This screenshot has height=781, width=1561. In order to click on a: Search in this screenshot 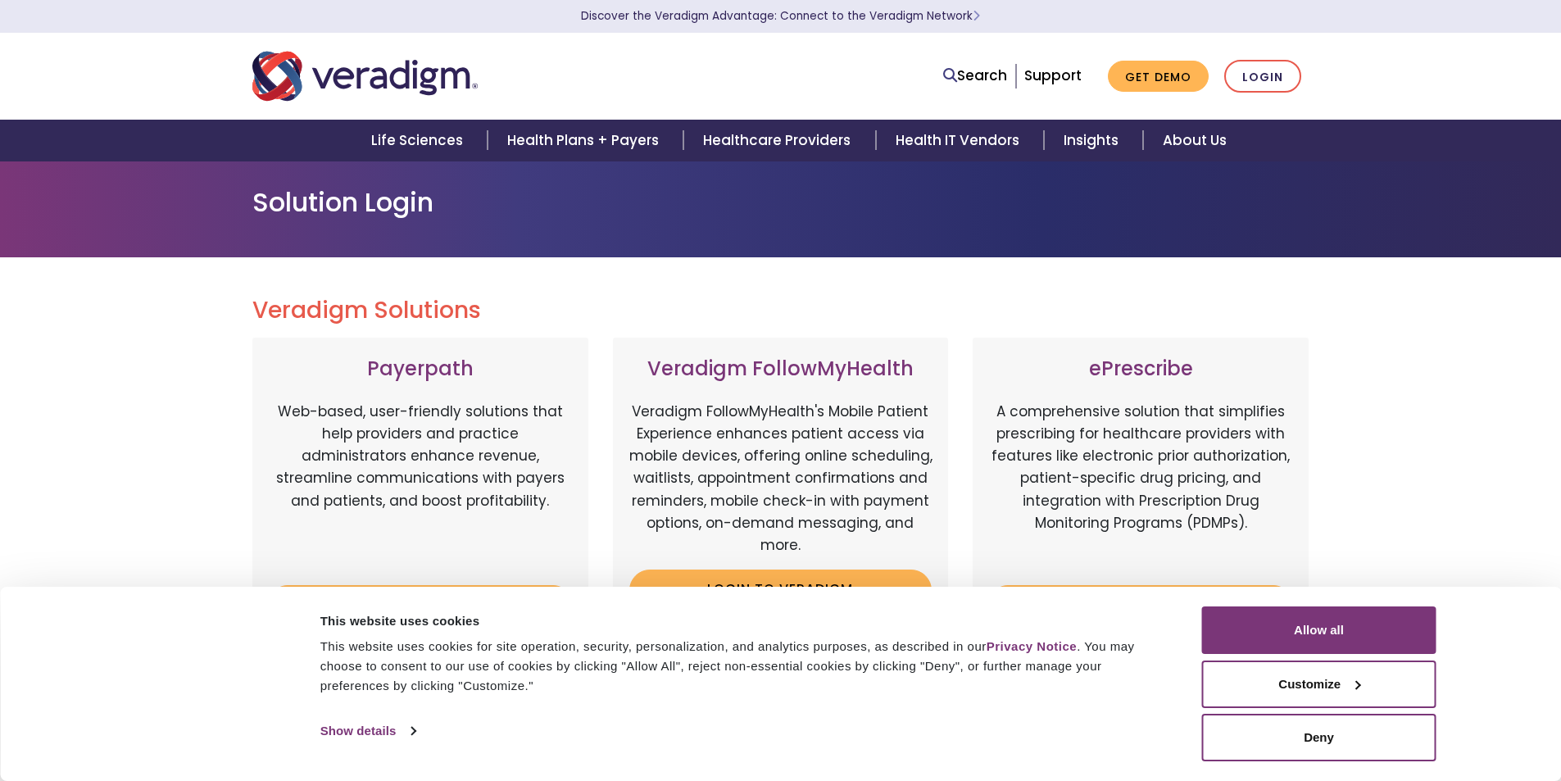, I will do `click(975, 75)`.